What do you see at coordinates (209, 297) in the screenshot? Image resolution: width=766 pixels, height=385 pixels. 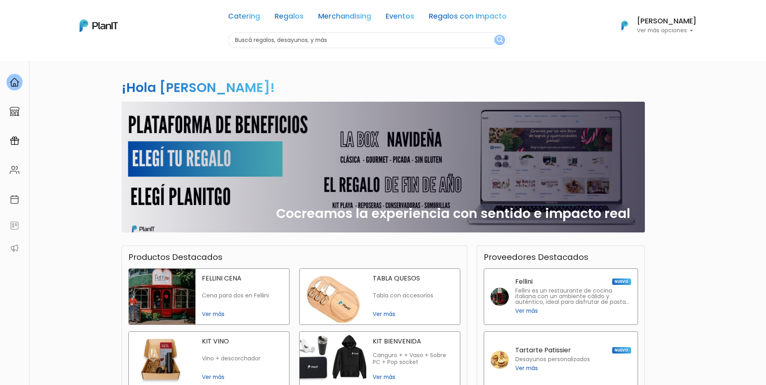 I see `a: fellini cena FELLINI CENA Cena para dos en Fellini Ver más` at bounding box center [209, 297].